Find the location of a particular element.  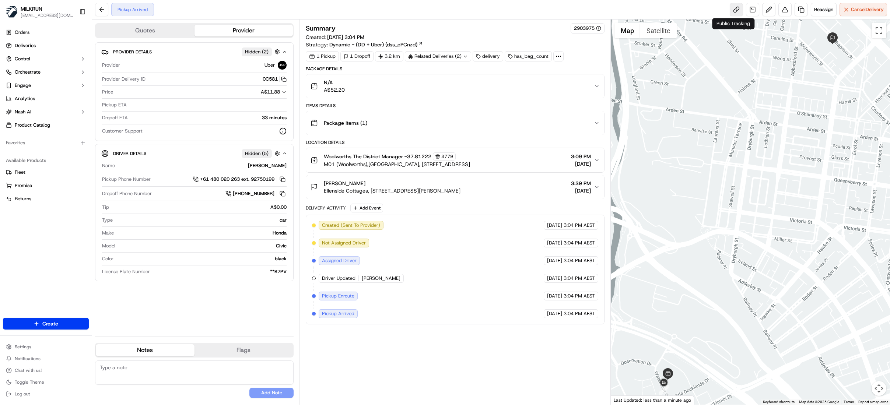

img: uber-new-logo.jpeg is located at coordinates (282, 65).